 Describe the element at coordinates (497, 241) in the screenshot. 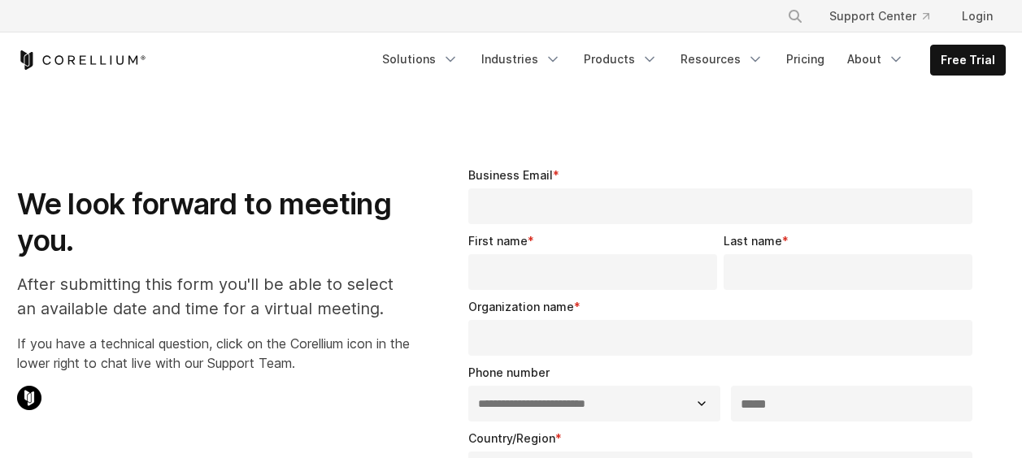

I see `span: First name` at that location.